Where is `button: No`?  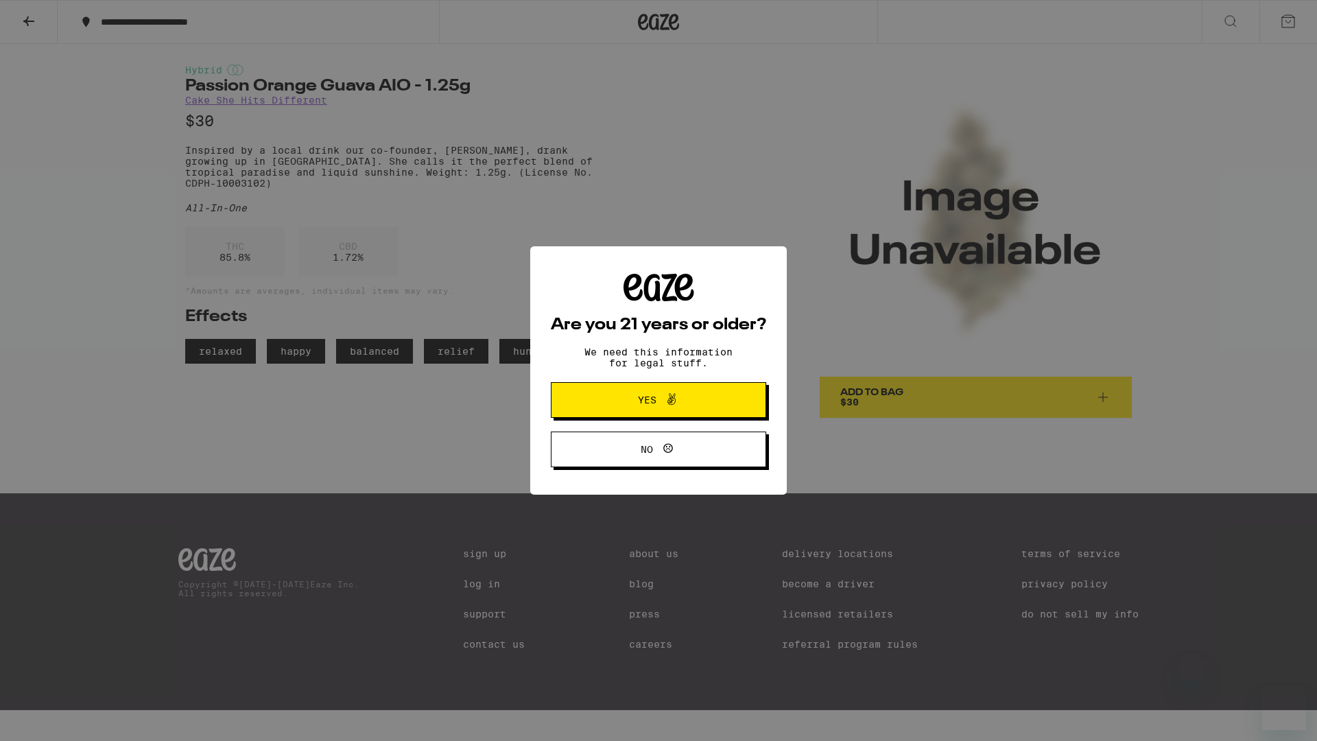 button: No is located at coordinates (658, 449).